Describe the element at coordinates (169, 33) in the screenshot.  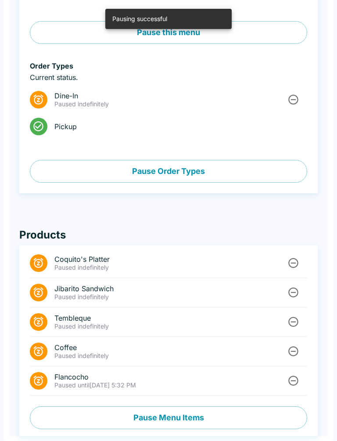
I see `button: Pause this menu` at that location.